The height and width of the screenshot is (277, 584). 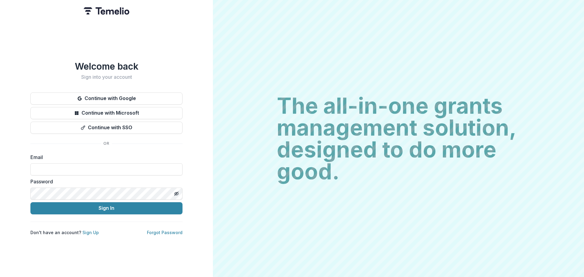 What do you see at coordinates (107, 66) in the screenshot?
I see `h1: Welcome back` at bounding box center [107, 66].